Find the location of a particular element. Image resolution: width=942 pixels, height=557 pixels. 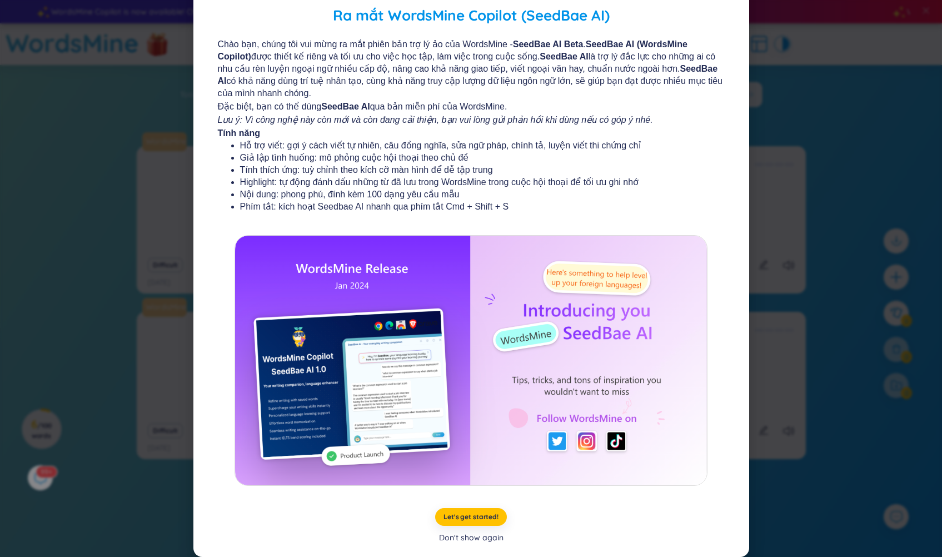

span: Let's get started! is located at coordinates (471, 517).